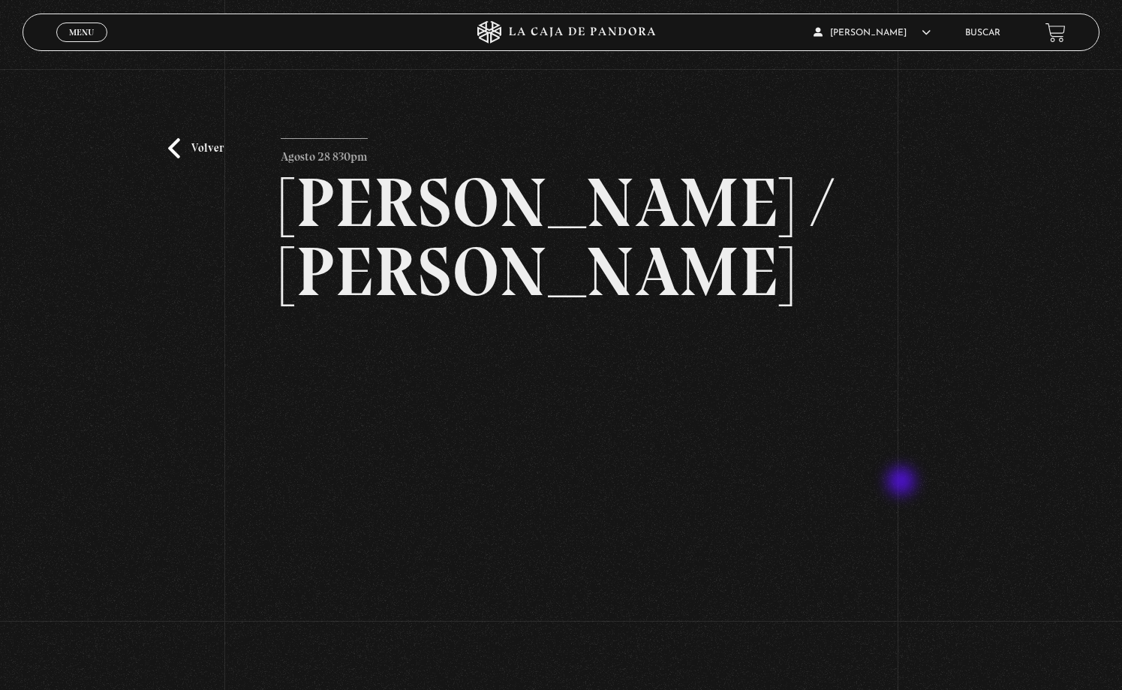  I want to click on span: Menu, so click(81, 32).